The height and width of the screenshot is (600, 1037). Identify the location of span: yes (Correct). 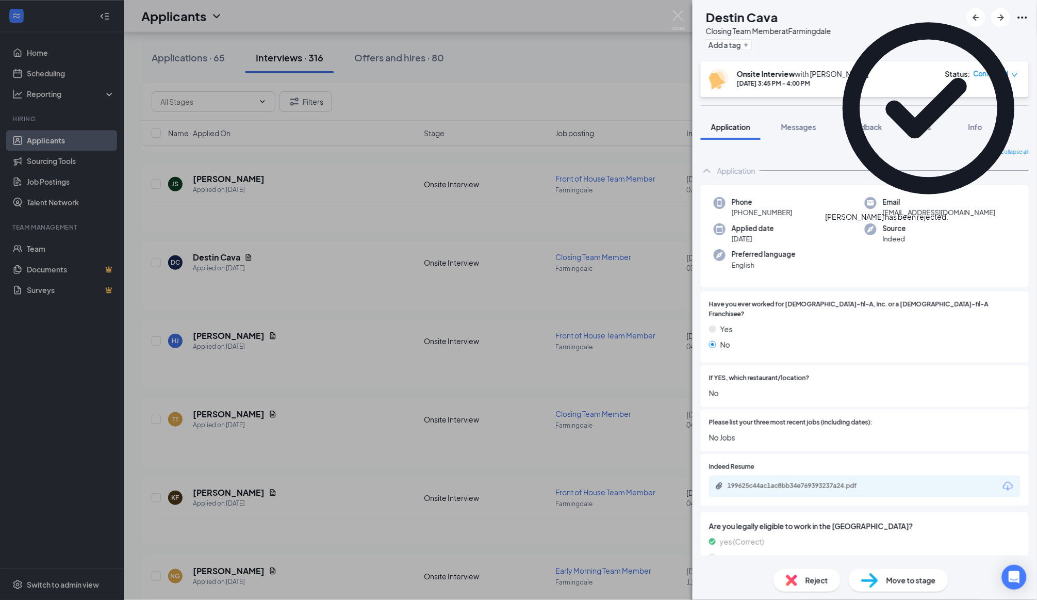
(742, 542).